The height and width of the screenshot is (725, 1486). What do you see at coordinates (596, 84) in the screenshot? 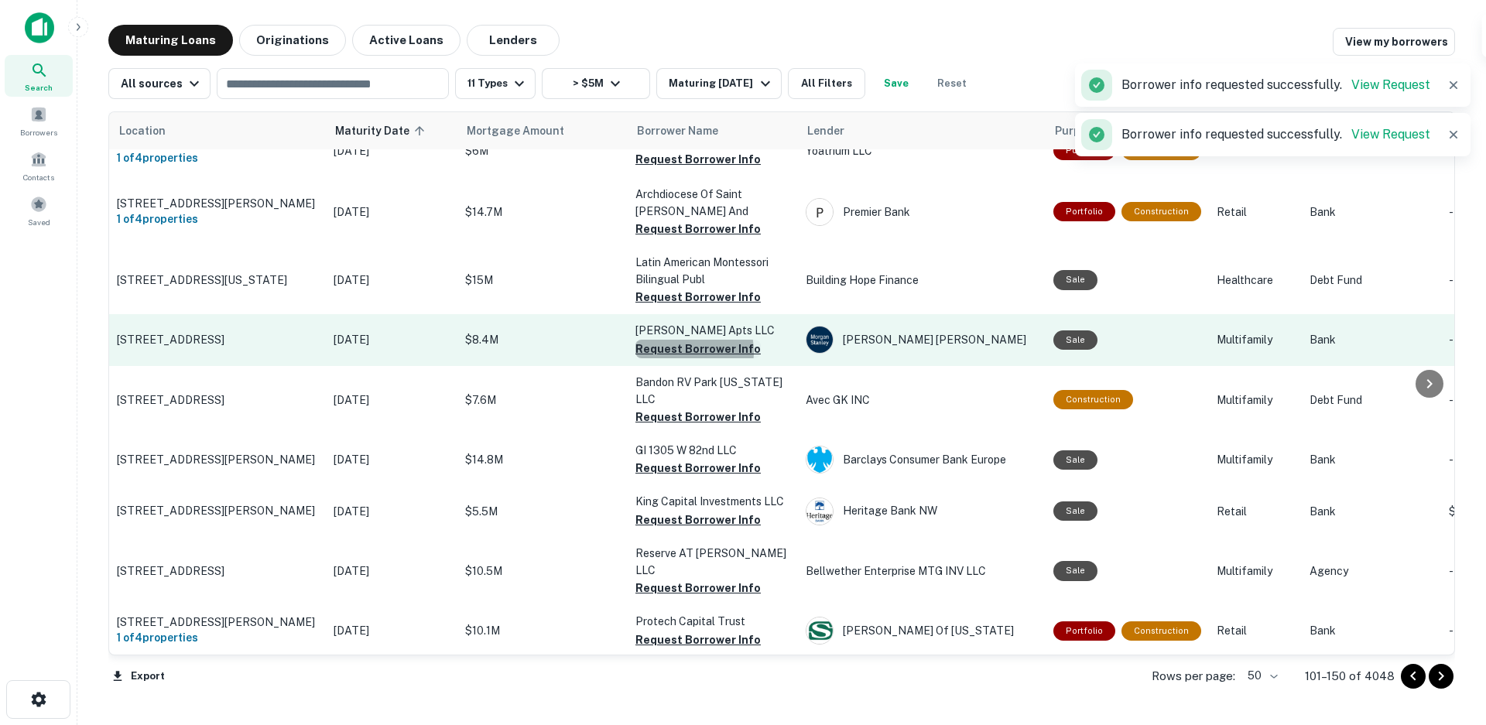
I see `button: > $5M` at bounding box center [596, 84].